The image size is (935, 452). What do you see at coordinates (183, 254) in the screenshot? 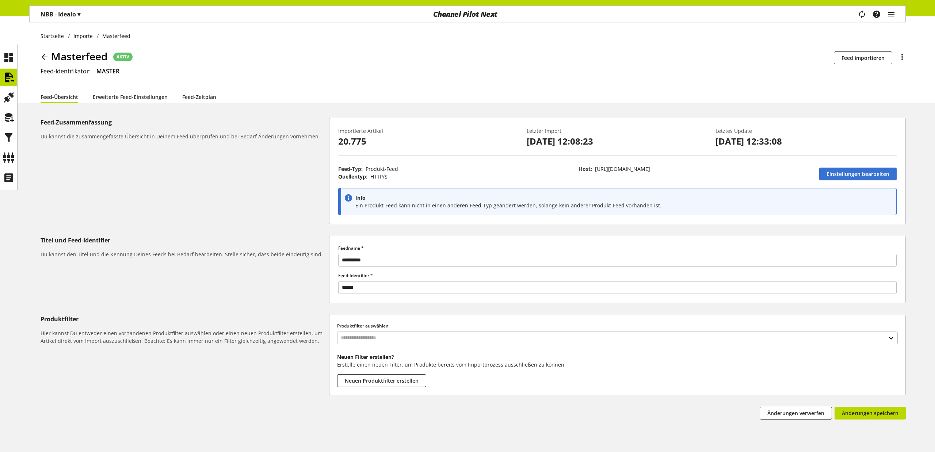
I see `h6: Du kannst den Titel und die Kennung Deines Feeds bei Bedarf bearbeiten. Stelle sicher, dass beide...` at bounding box center [183, 254].